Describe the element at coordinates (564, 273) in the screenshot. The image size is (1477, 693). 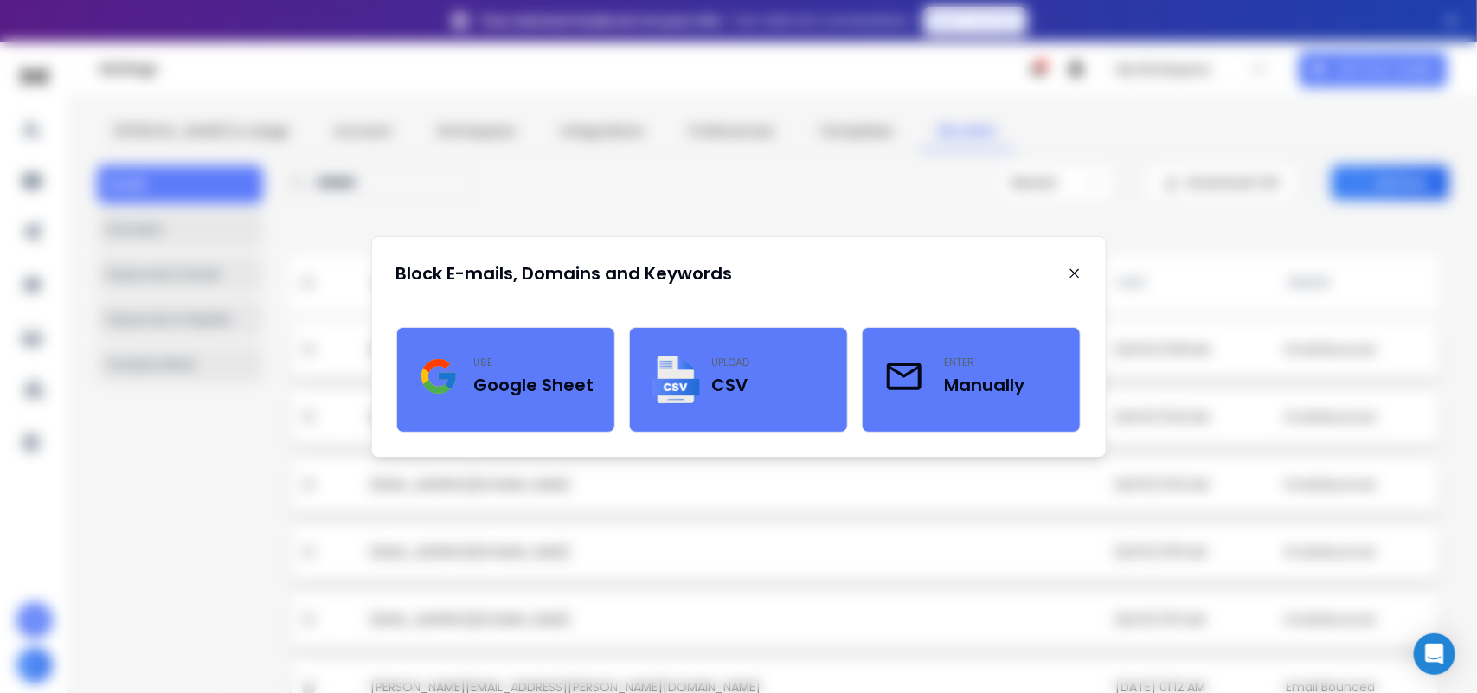
I see `h1: Block E-mails, Domains and Keywords` at that location.